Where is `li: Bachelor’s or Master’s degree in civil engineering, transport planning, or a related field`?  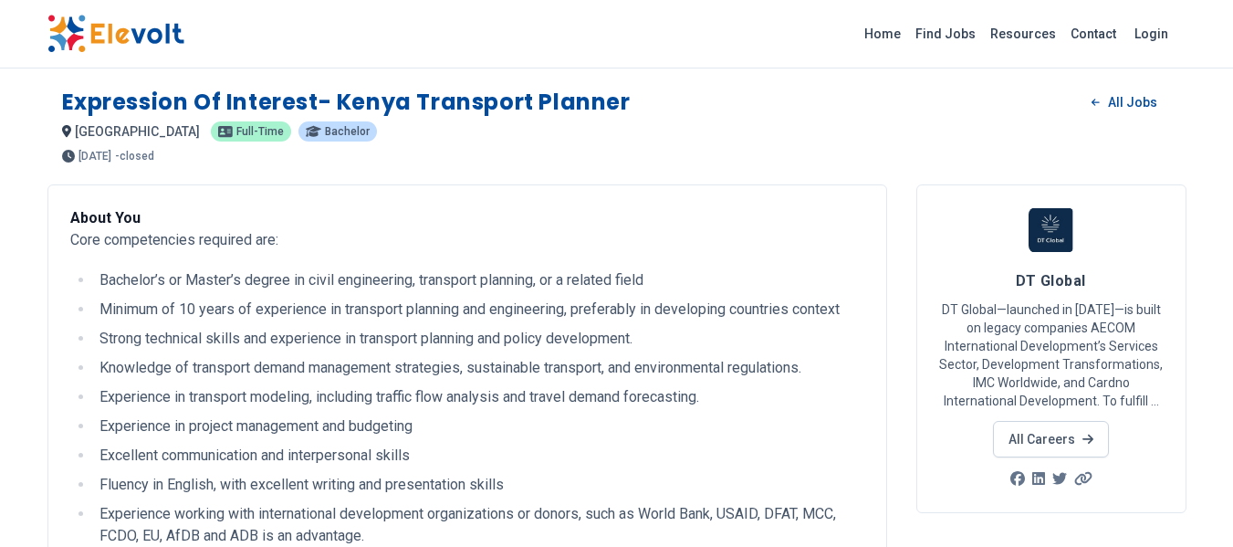
li: Bachelor’s or Master’s degree in civil engineering, transport planning, or a related field is located at coordinates (479, 280).